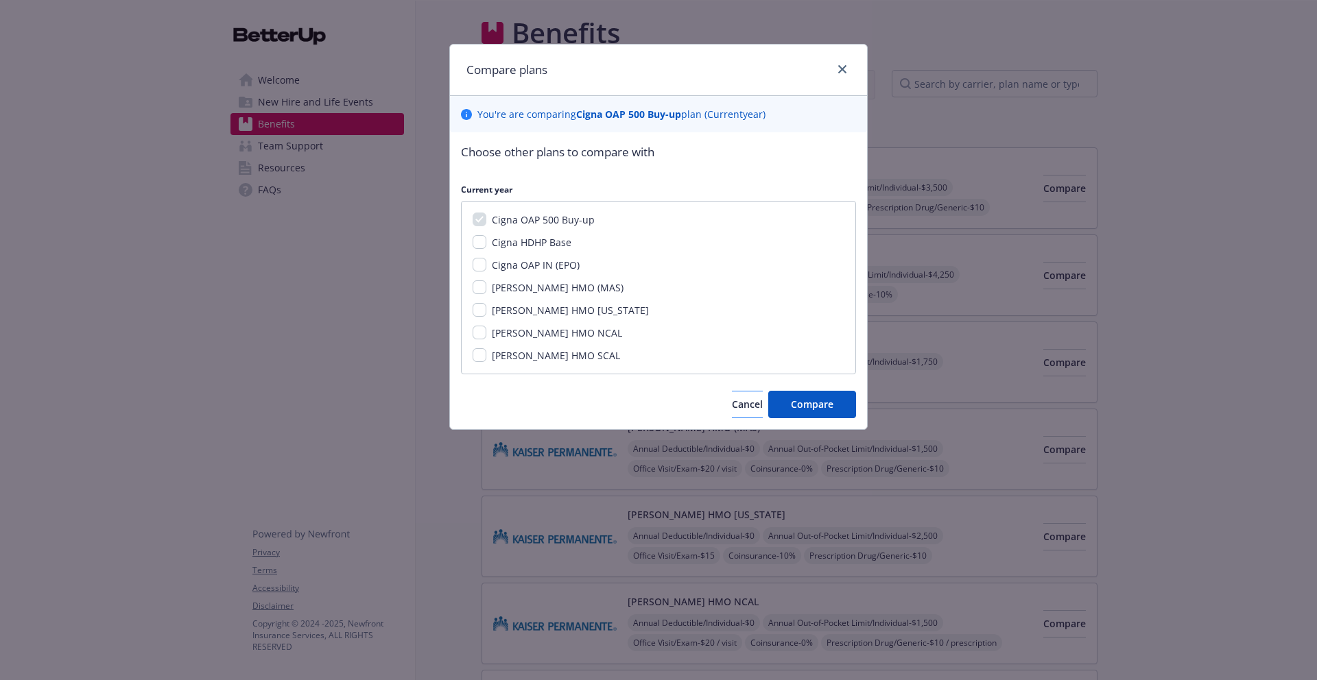 The image size is (1317, 680). I want to click on b: Cigna OAP 500 Buy-up, so click(628, 114).